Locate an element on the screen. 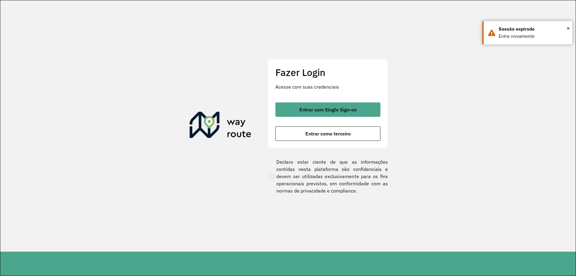  img: Roteirizador AmbevTech is located at coordinates (221, 126).